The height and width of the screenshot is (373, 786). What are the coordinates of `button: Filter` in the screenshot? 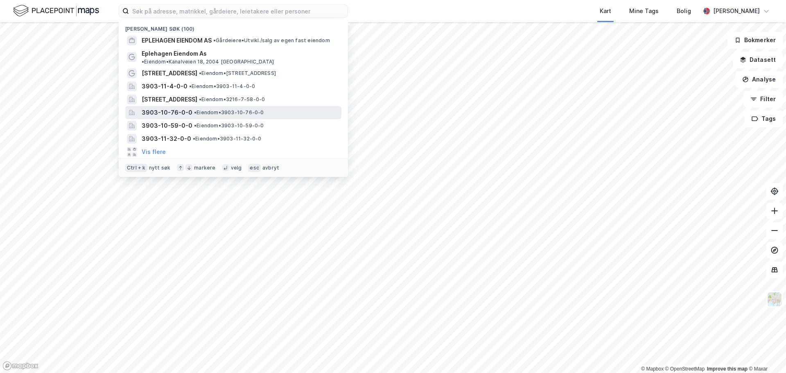 It's located at (763, 99).